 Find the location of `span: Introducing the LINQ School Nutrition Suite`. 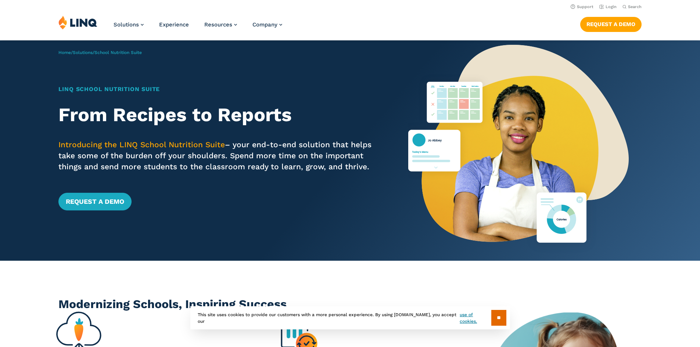

span: Introducing the LINQ School Nutrition Suite is located at coordinates (141, 144).